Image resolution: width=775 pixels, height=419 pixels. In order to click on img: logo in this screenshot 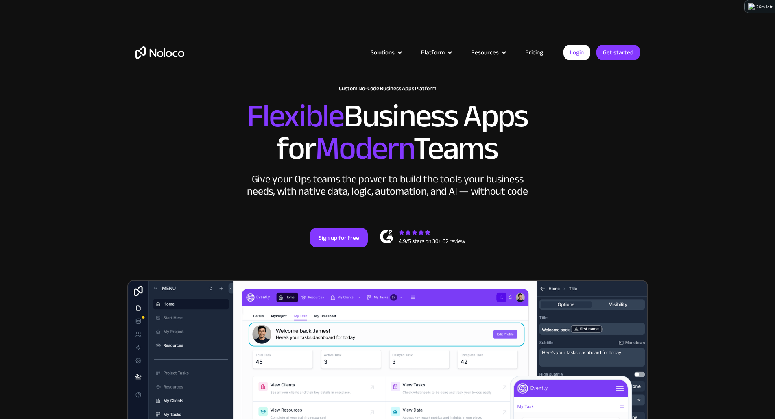, I will do `click(751, 7)`.